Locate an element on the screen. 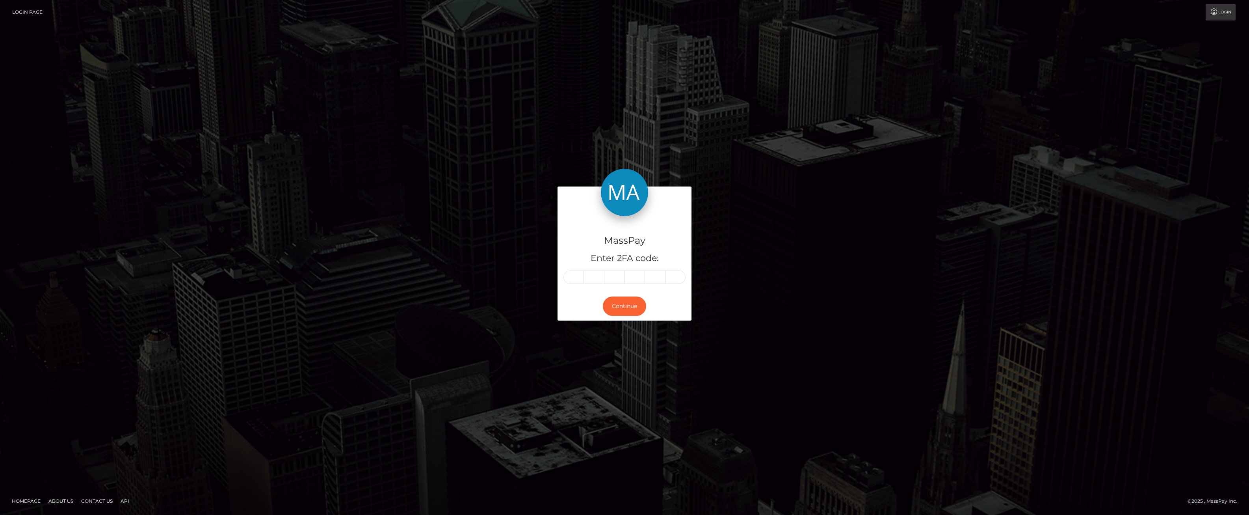 This screenshot has height=515, width=1249. h4: MassPay is located at coordinates (625, 240).